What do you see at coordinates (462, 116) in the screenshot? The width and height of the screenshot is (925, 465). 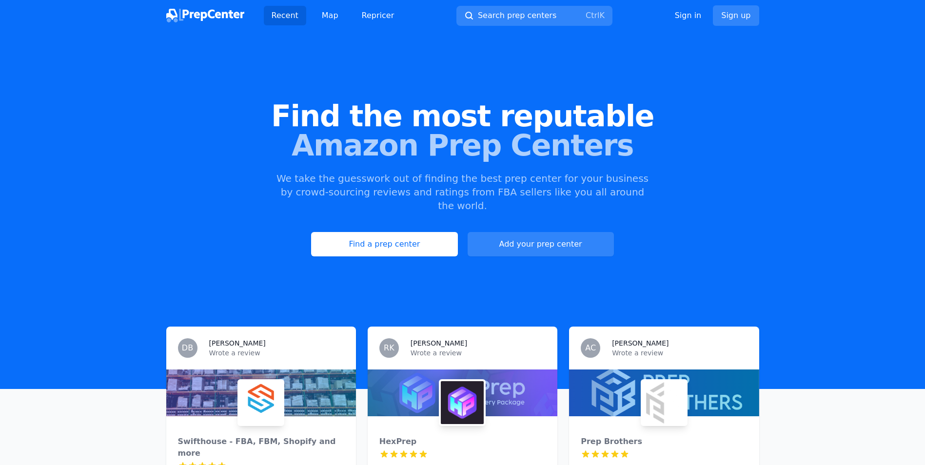 I see `span: Find the most reputable` at bounding box center [462, 116].